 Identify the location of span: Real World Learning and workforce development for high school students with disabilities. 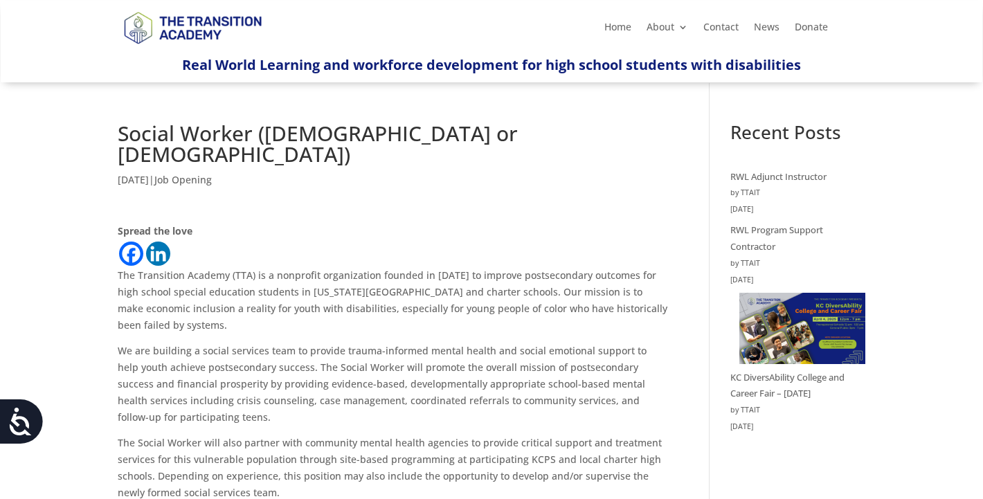
(491, 64).